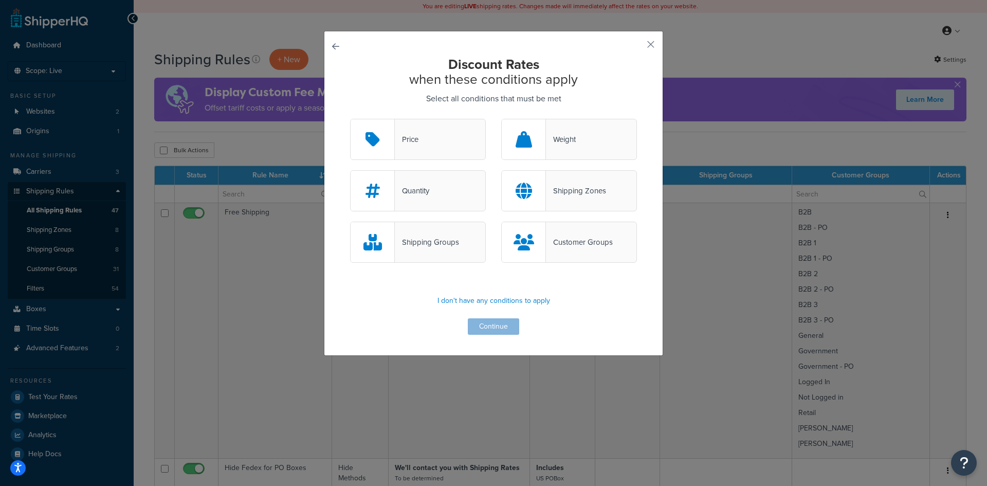  Describe the element at coordinates (407, 139) in the screenshot. I see `div: Price` at that location.